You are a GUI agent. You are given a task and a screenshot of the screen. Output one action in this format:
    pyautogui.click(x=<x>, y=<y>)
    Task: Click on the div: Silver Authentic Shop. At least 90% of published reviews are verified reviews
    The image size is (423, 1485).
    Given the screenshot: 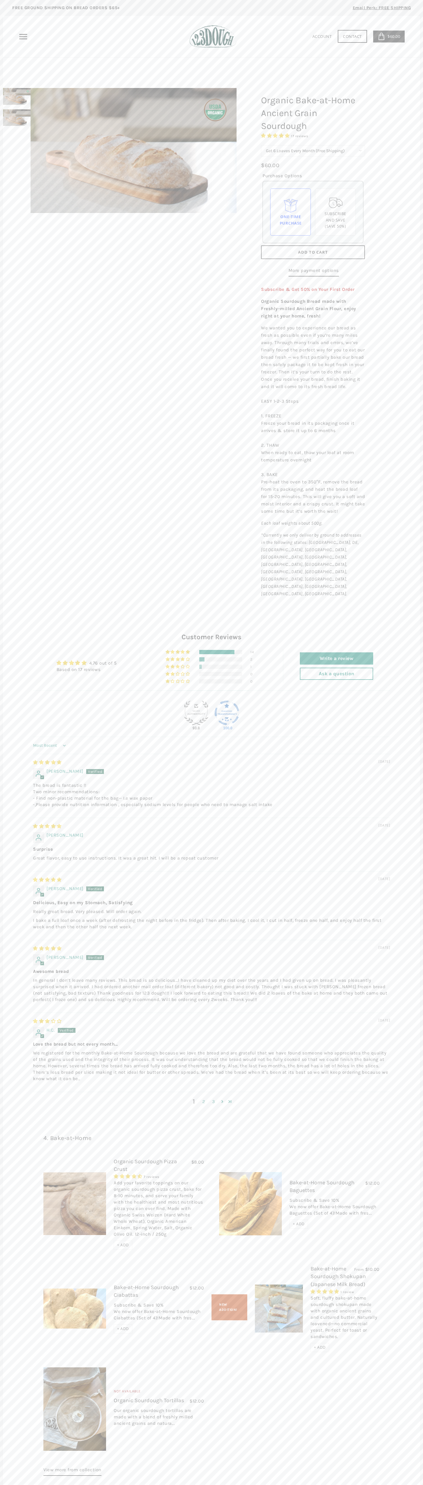 What is the action you would take?
    pyautogui.click(x=196, y=713)
    